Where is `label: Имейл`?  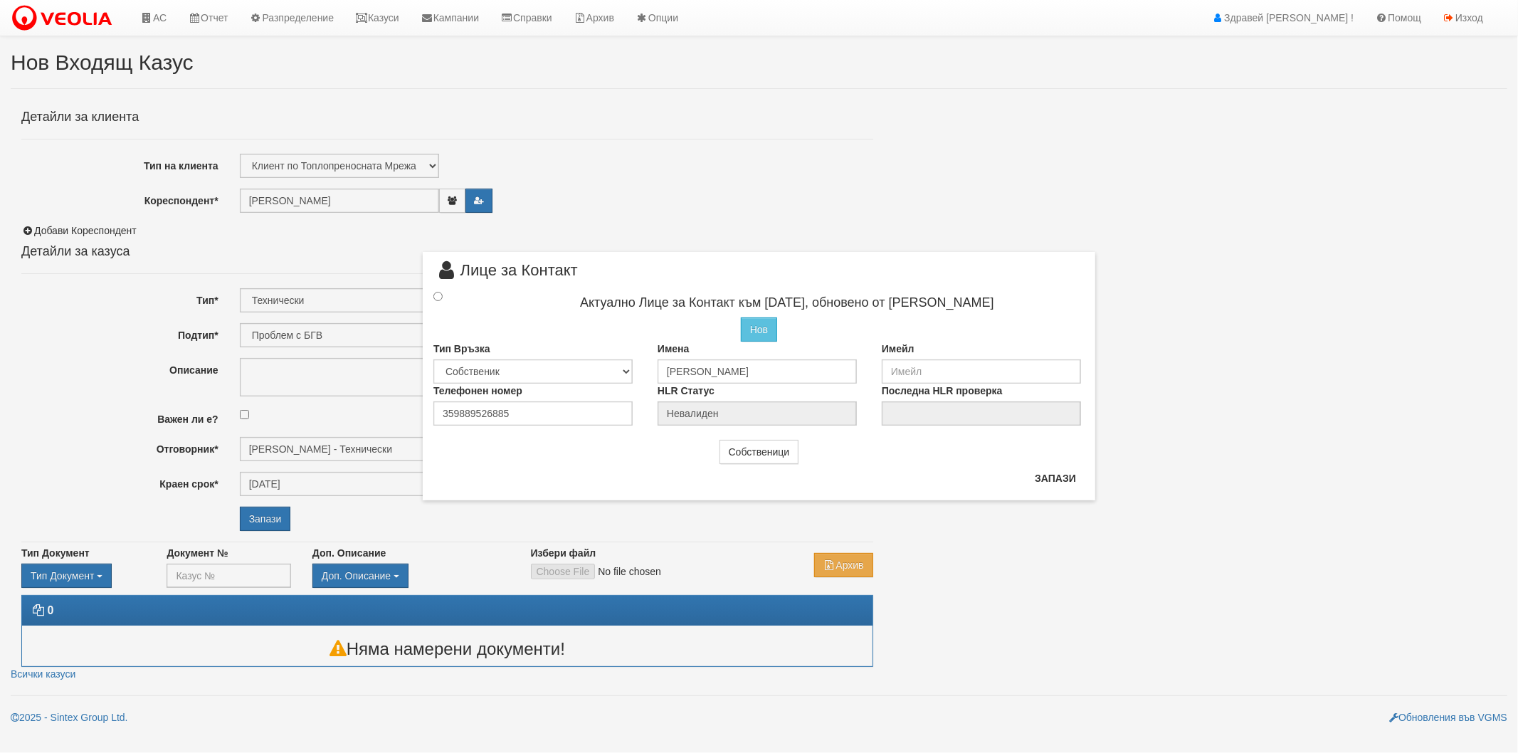 label: Имейл is located at coordinates (898, 349).